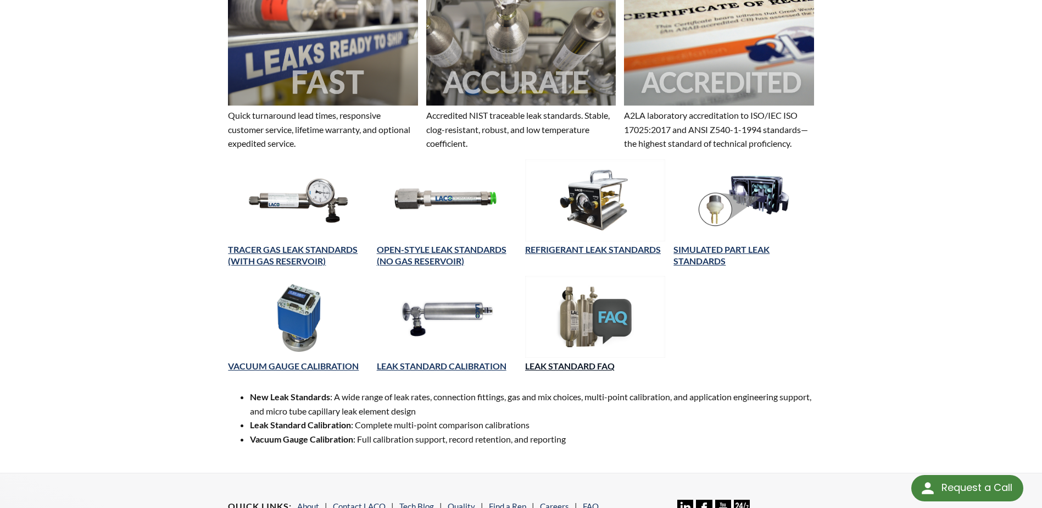 The height and width of the screenshot is (508, 1042). What do you see at coordinates (442, 255) in the screenshot?
I see `a: OPEN-STYLE LEAK STANDARDS (NO GAS RESERVOIR)` at bounding box center [442, 255].